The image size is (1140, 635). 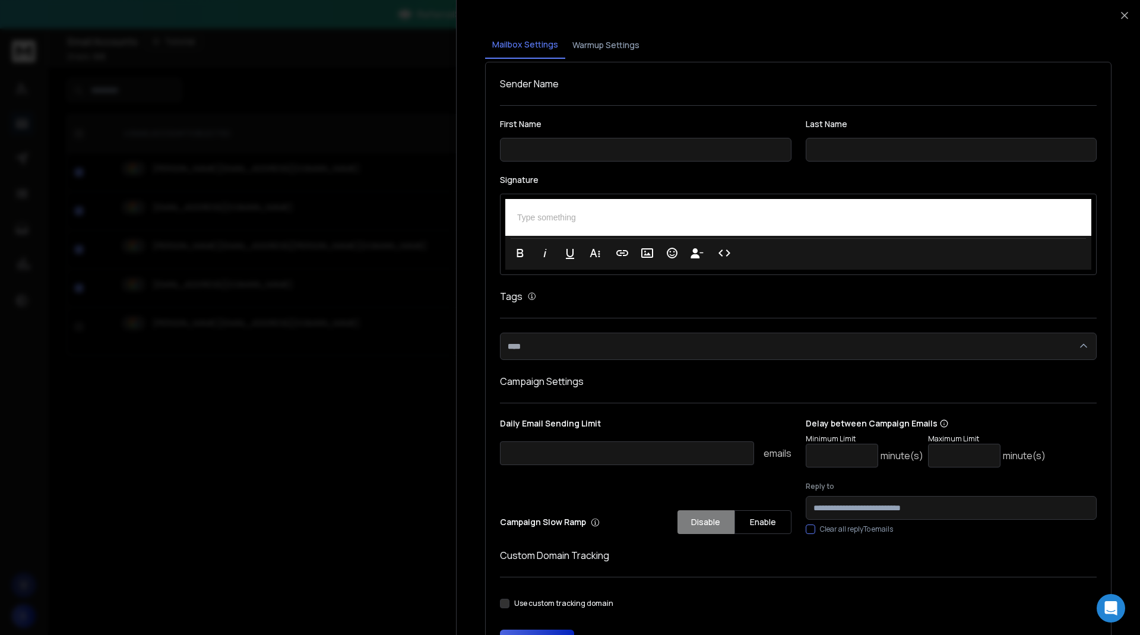 I want to click on p: Delay between Campaign Emails, so click(x=926, y=423).